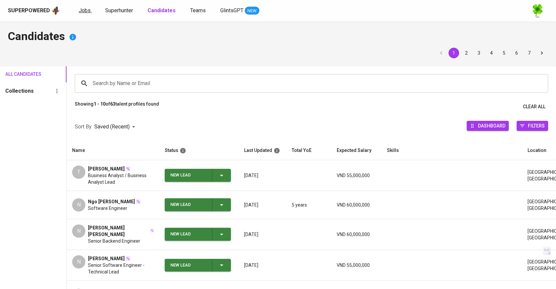 The width and height of the screenshot is (556, 289). What do you see at coordinates (309, 151) in the screenshot?
I see `th: Total YoE` at bounding box center [309, 151].